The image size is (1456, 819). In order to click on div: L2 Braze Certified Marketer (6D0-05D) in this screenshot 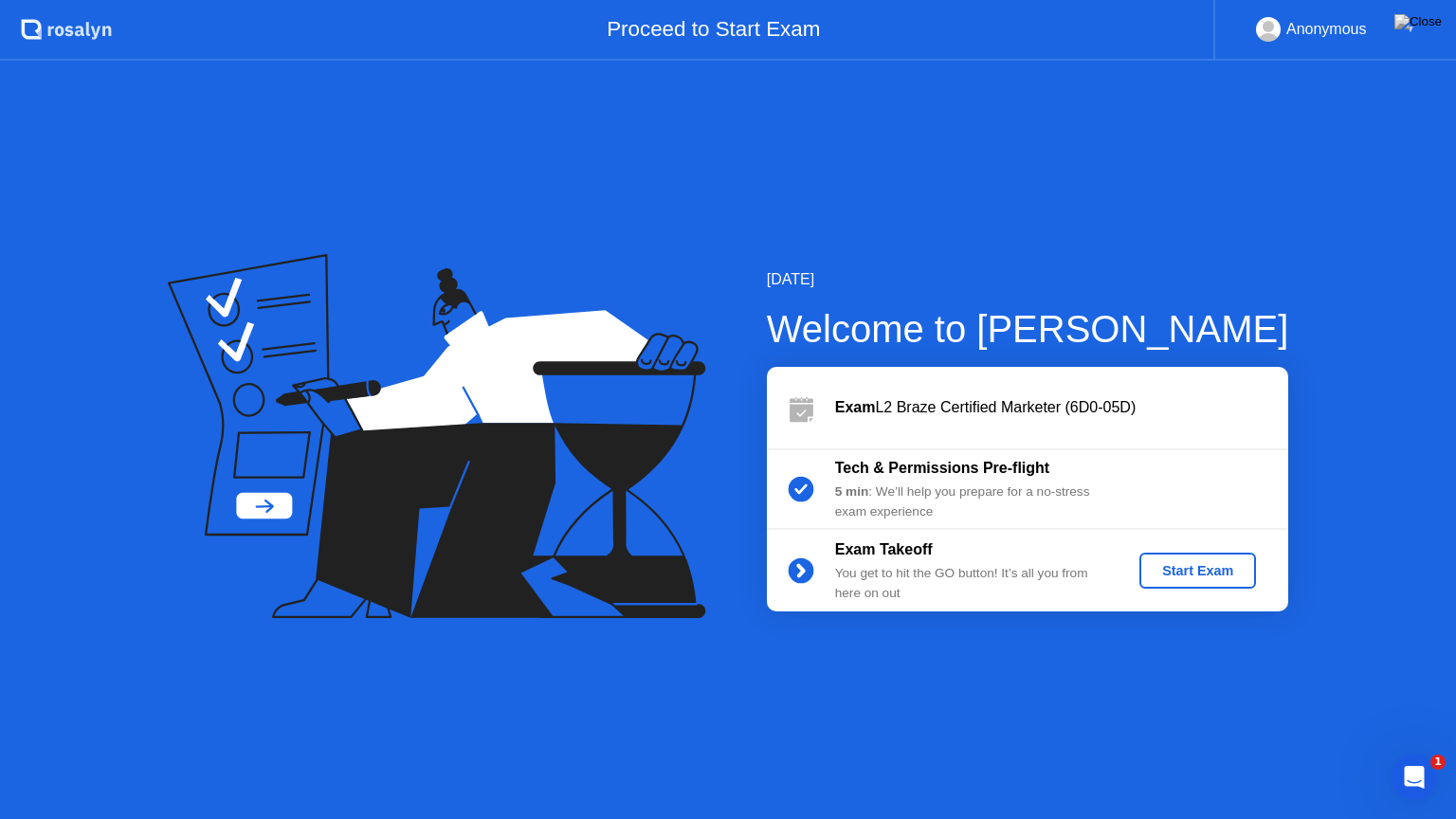, I will do `click(1061, 408)`.